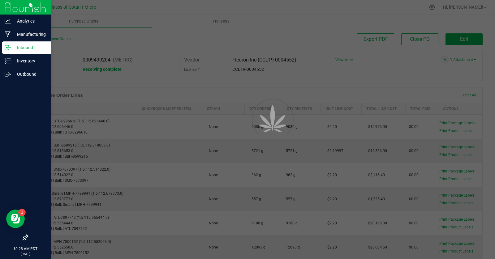  What do you see at coordinates (29, 48) in the screenshot?
I see `p: Inbound` at bounding box center [29, 48].